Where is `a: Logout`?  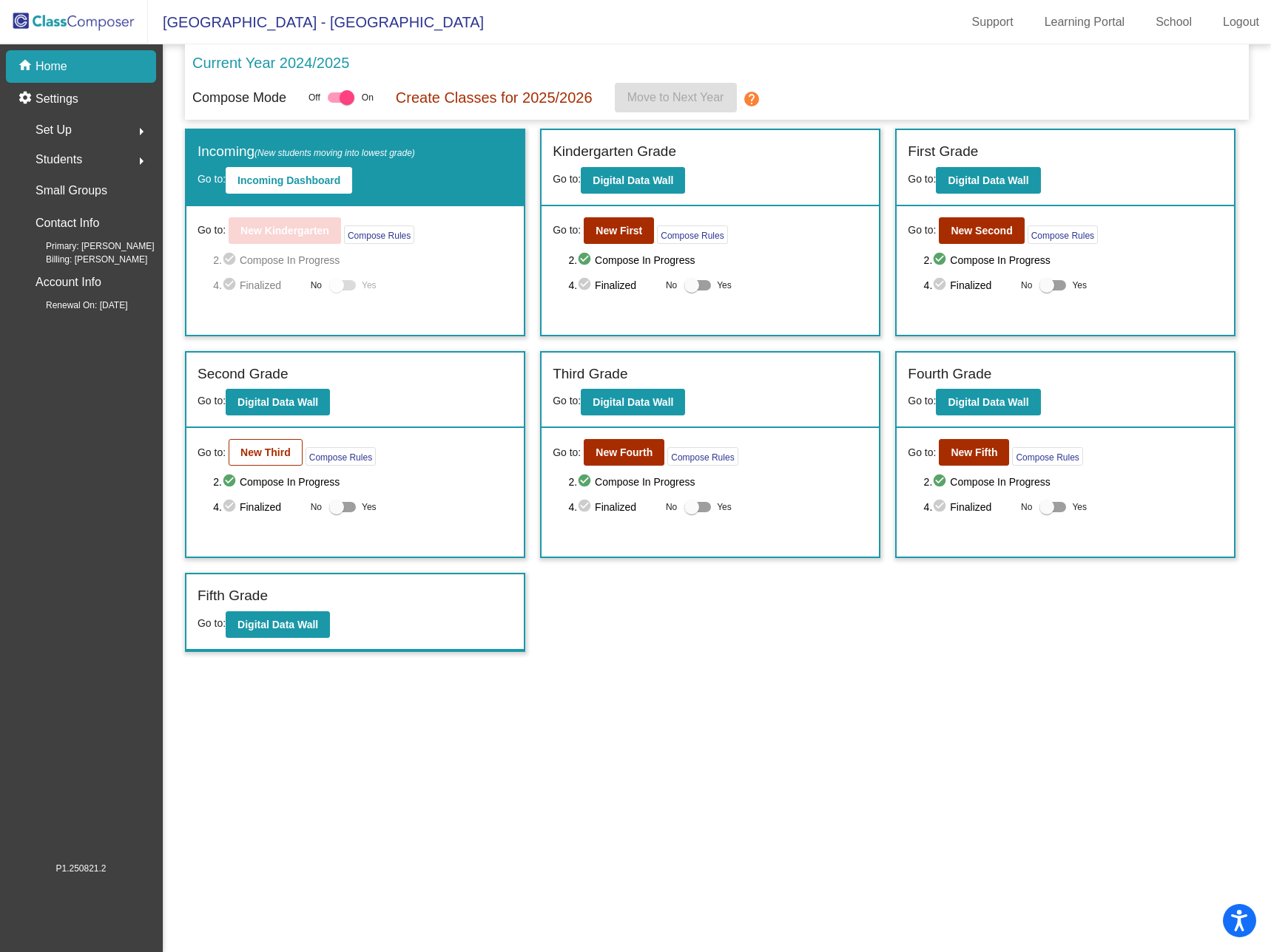
a: Logout is located at coordinates (1240, 22).